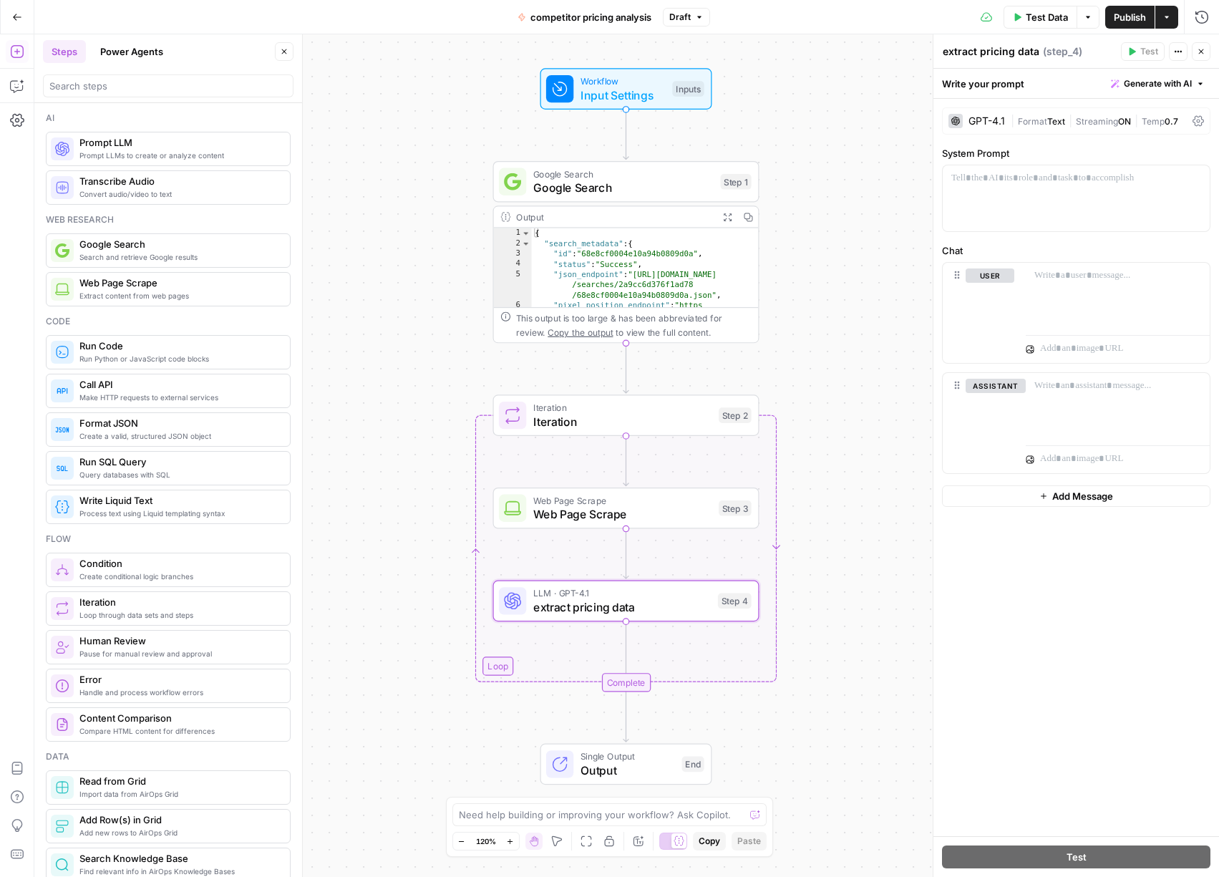 This screenshot has height=877, width=1219. Describe the element at coordinates (168, 220) in the screenshot. I see `div: Web research` at that location.